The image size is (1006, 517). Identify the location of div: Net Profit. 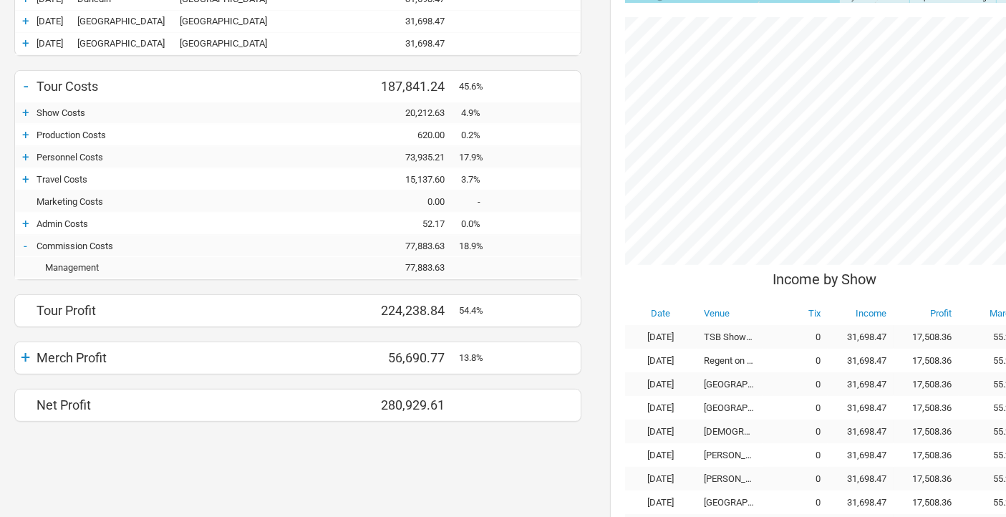
(162, 405).